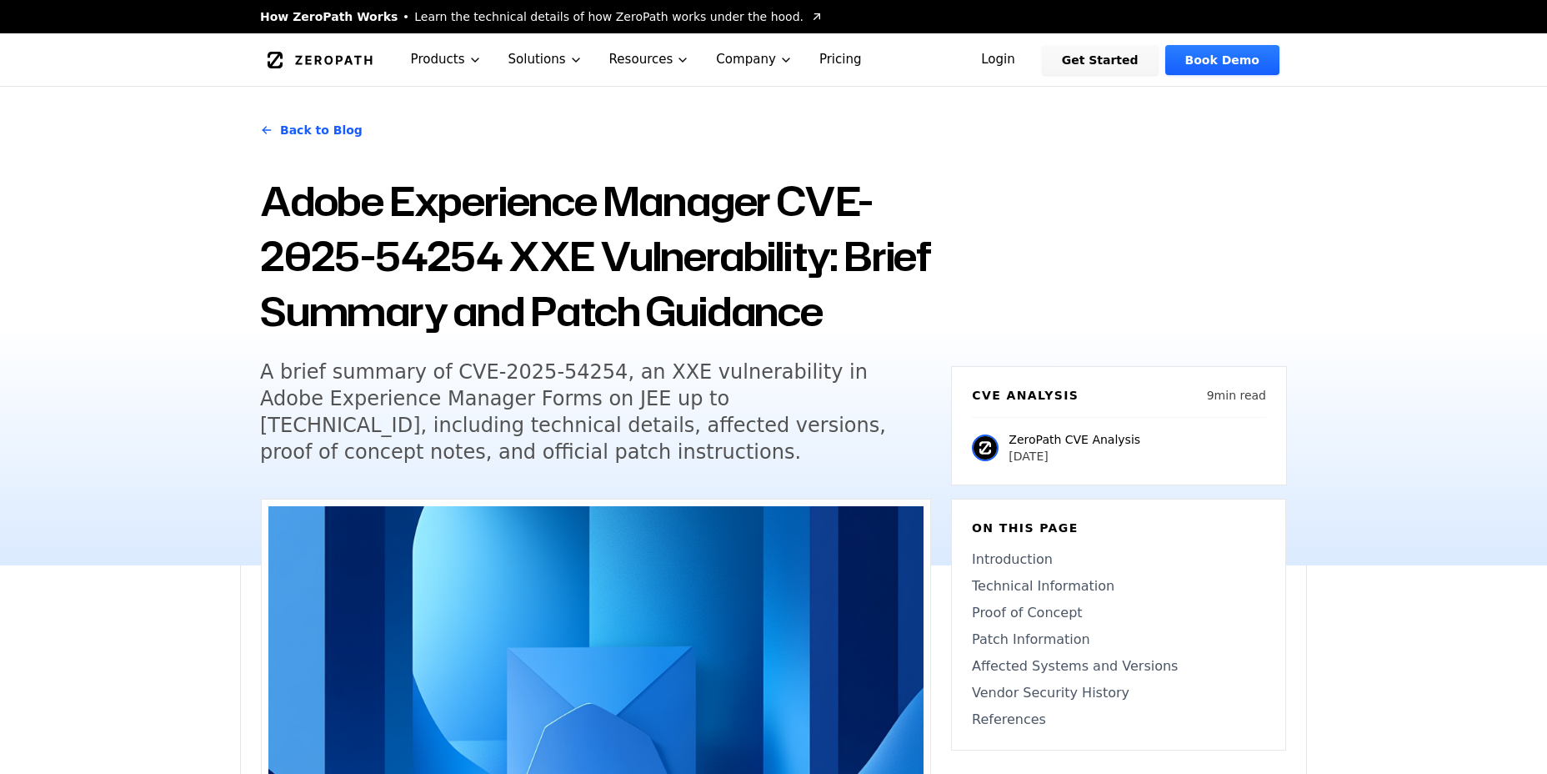 This screenshot has height=774, width=1547. I want to click on a: Vendor Security History, so click(1119, 693).